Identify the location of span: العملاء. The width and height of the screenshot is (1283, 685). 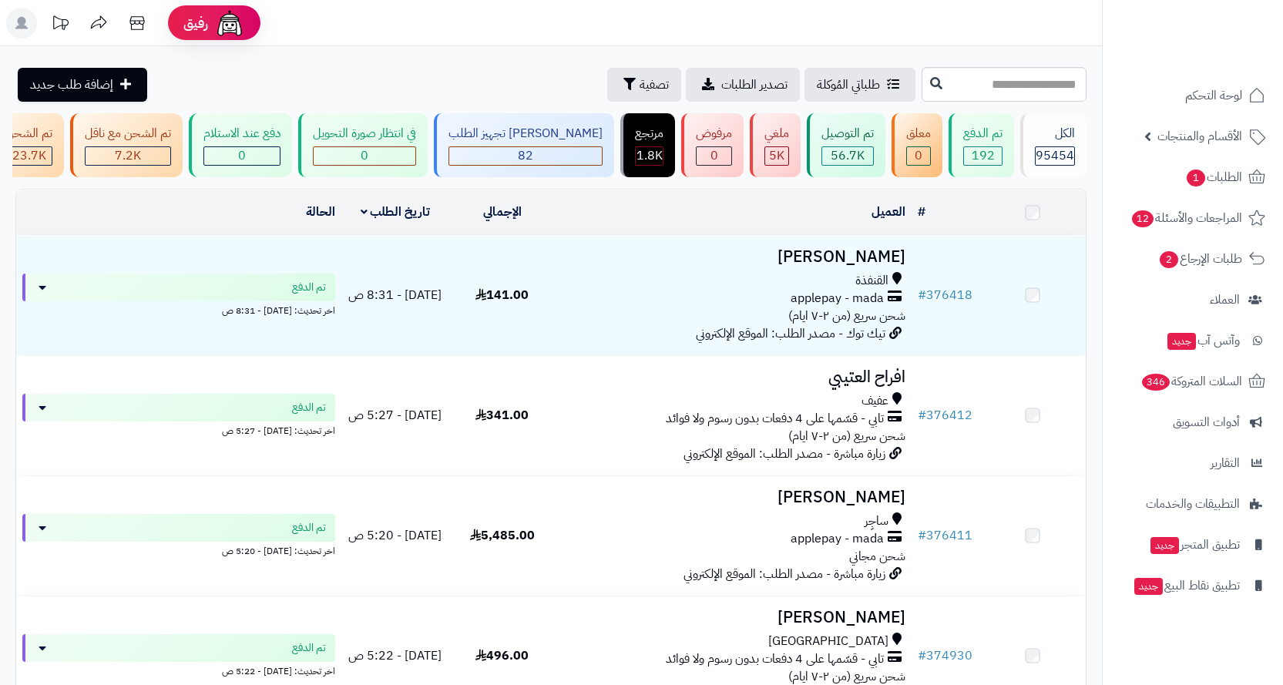
(1224, 300).